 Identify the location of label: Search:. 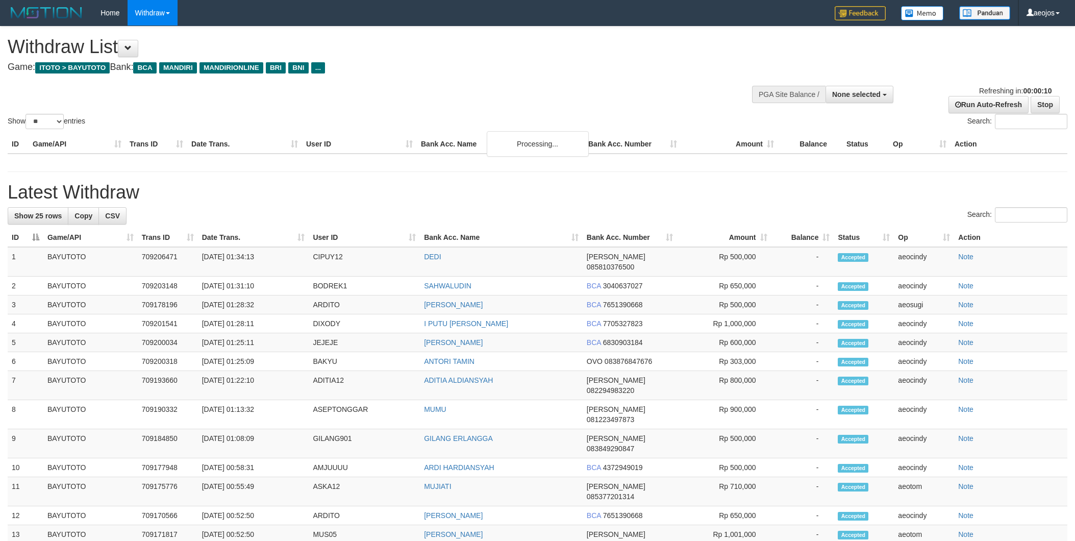
(1017, 121).